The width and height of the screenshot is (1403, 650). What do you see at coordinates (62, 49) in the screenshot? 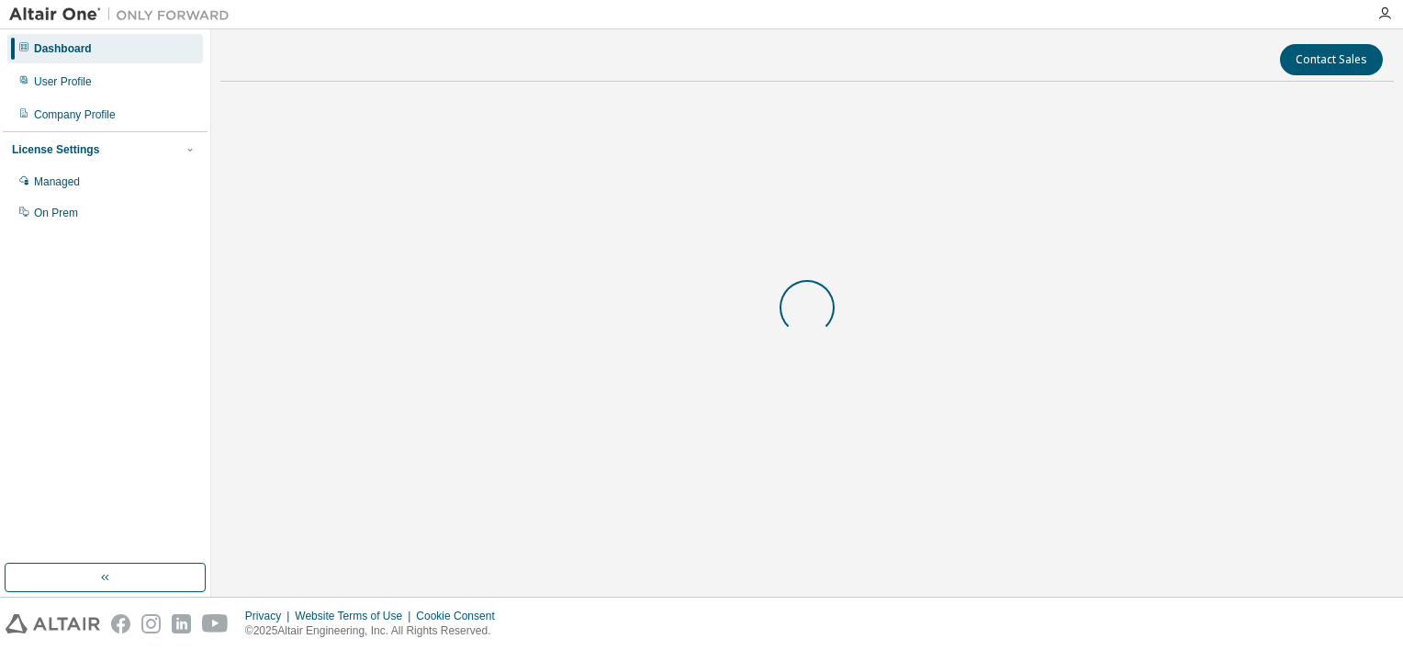
I see `div: Dashboard` at bounding box center [62, 49].